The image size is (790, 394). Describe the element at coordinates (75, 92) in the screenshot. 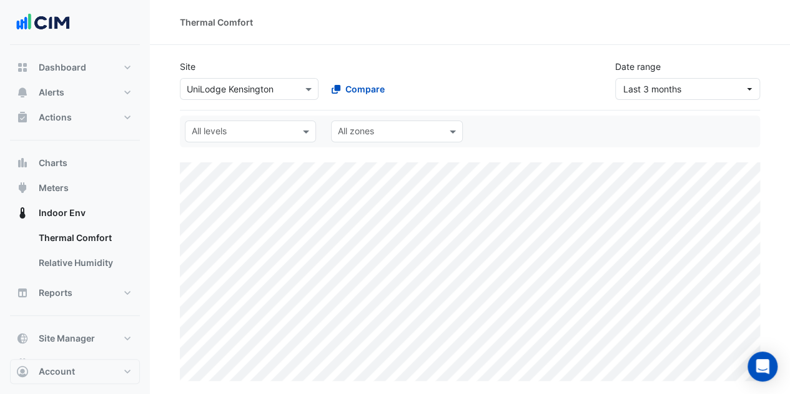

I see `button: Alerts` at that location.